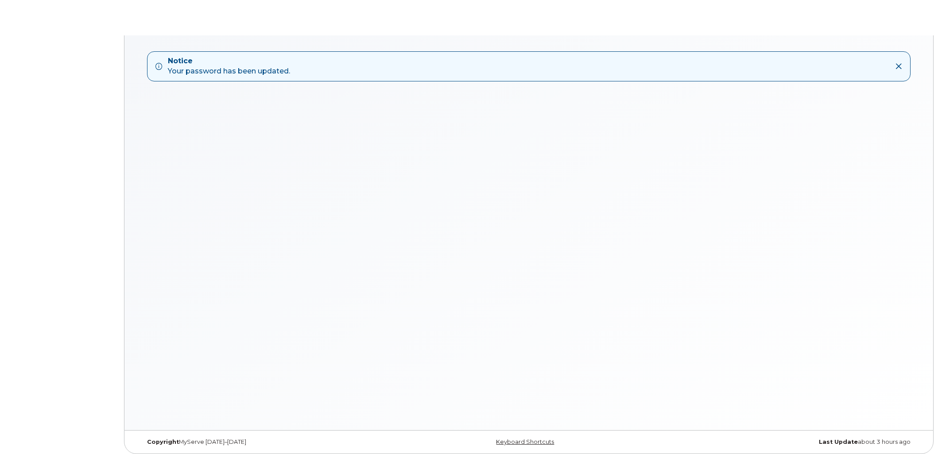 The image size is (938, 454). I want to click on a: Keyboard Shortcuts, so click(525, 442).